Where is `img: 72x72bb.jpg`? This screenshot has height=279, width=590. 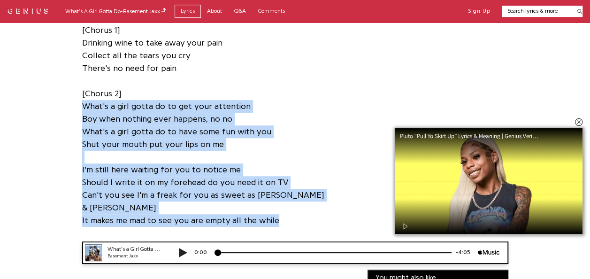
img: 72x72bb.jpg is located at coordinates (19, 11).